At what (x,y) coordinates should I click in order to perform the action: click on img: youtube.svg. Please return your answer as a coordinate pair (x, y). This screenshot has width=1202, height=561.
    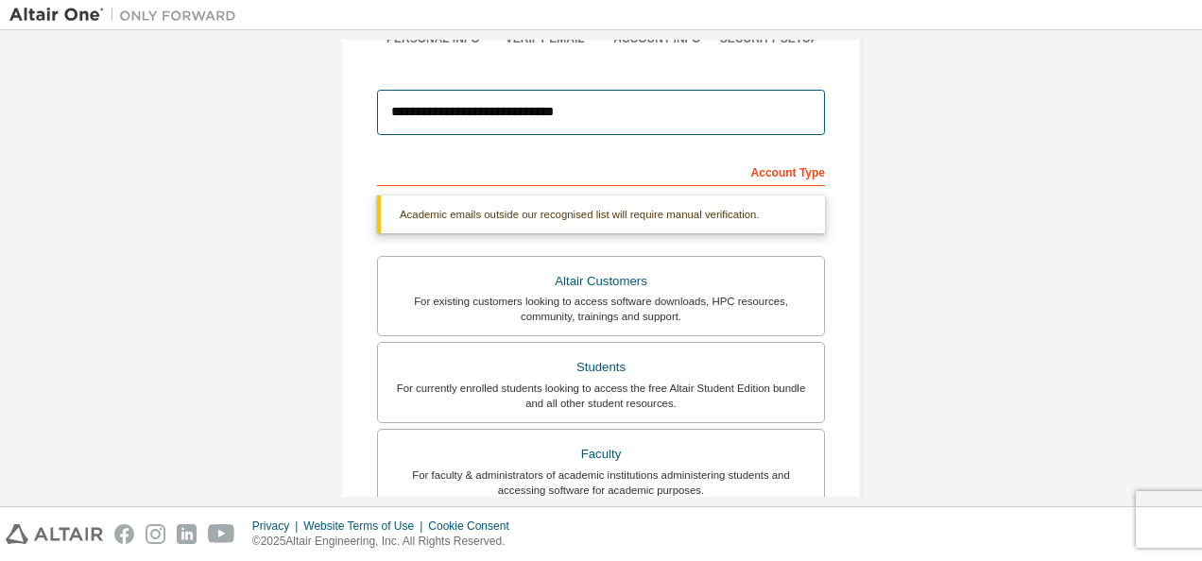
    Looking at the image, I should click on (221, 534).